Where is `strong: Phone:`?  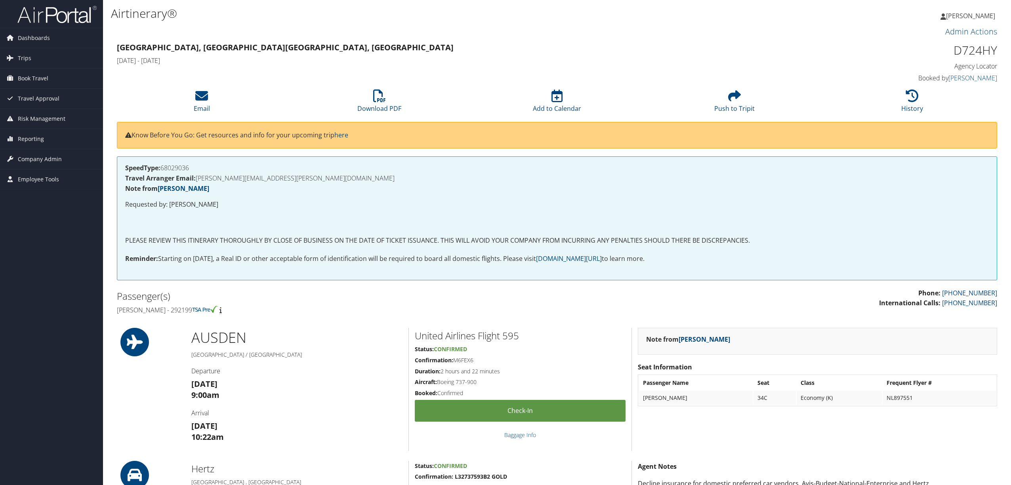 strong: Phone: is located at coordinates (929, 293).